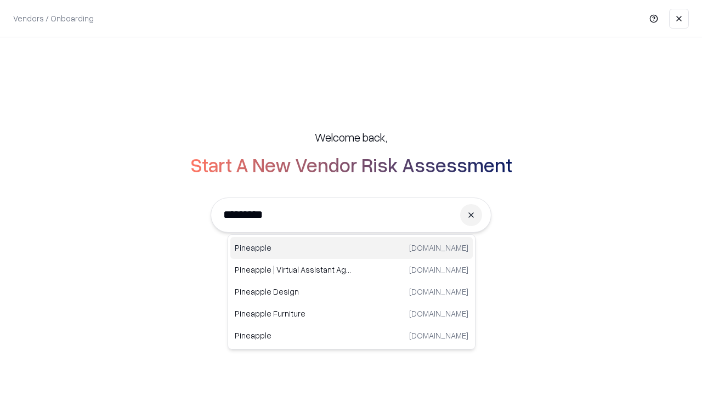 This screenshot has width=702, height=395. Describe the element at coordinates (293, 313) in the screenshot. I see `p: Pineapple Furniture` at that location.